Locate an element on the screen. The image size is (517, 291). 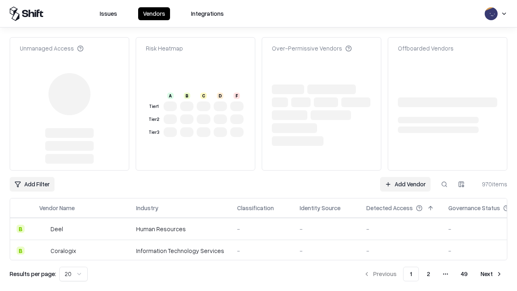
div: Information Technology Services is located at coordinates (180, 251).